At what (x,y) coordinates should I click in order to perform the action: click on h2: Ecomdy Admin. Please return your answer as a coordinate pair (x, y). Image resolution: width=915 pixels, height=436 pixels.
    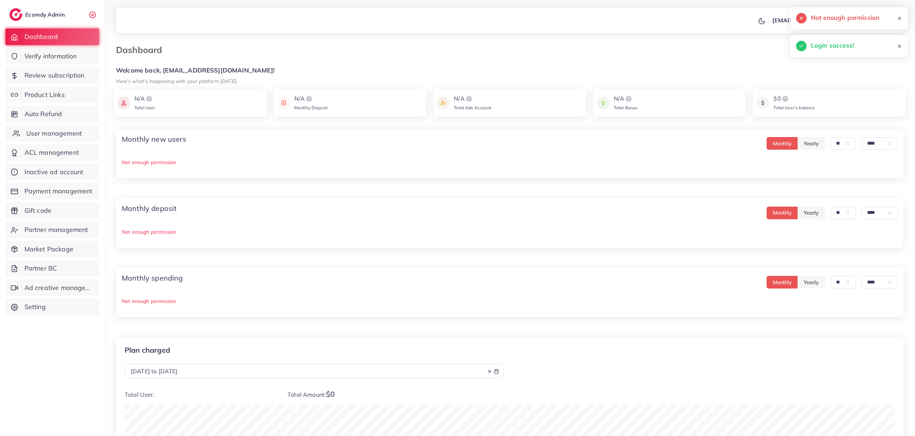
    Looking at the image, I should click on (46, 14).